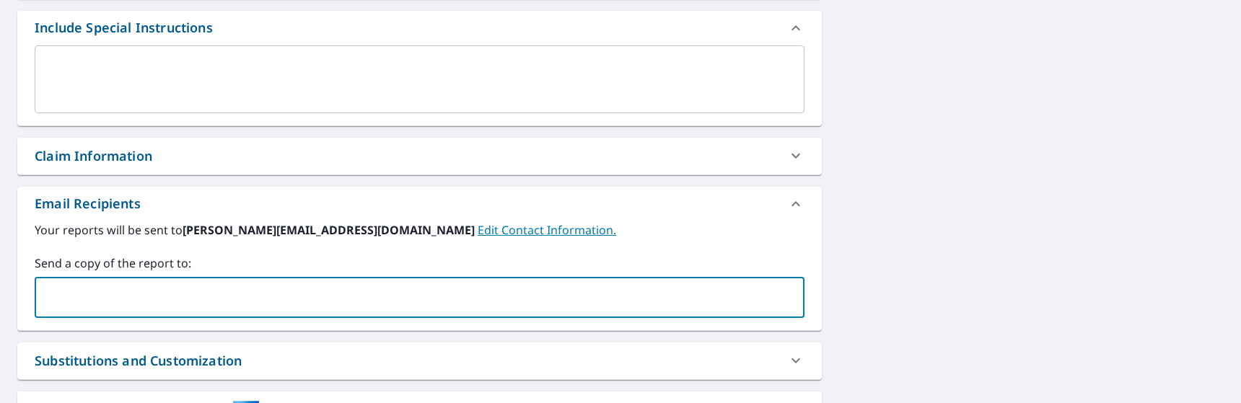  Describe the element at coordinates (419, 230) in the screenshot. I see `label: Your reports will be sent to` at that location.